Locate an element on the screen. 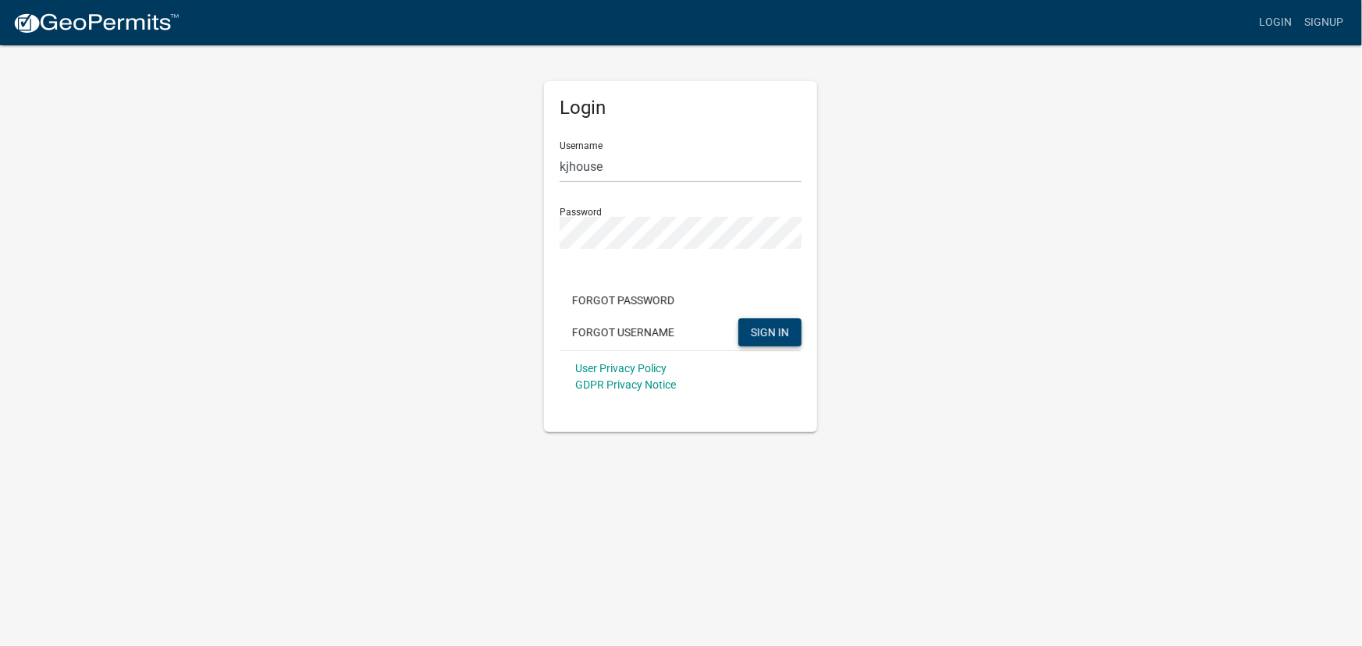 The width and height of the screenshot is (1362, 646). button: Forgot Password is located at coordinates (623, 301).